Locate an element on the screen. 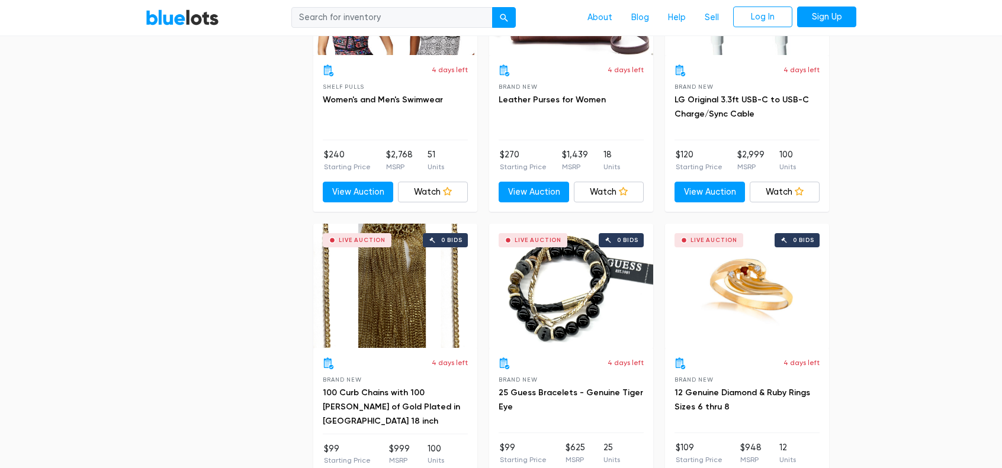  a: BlueLots is located at coordinates (182, 17).